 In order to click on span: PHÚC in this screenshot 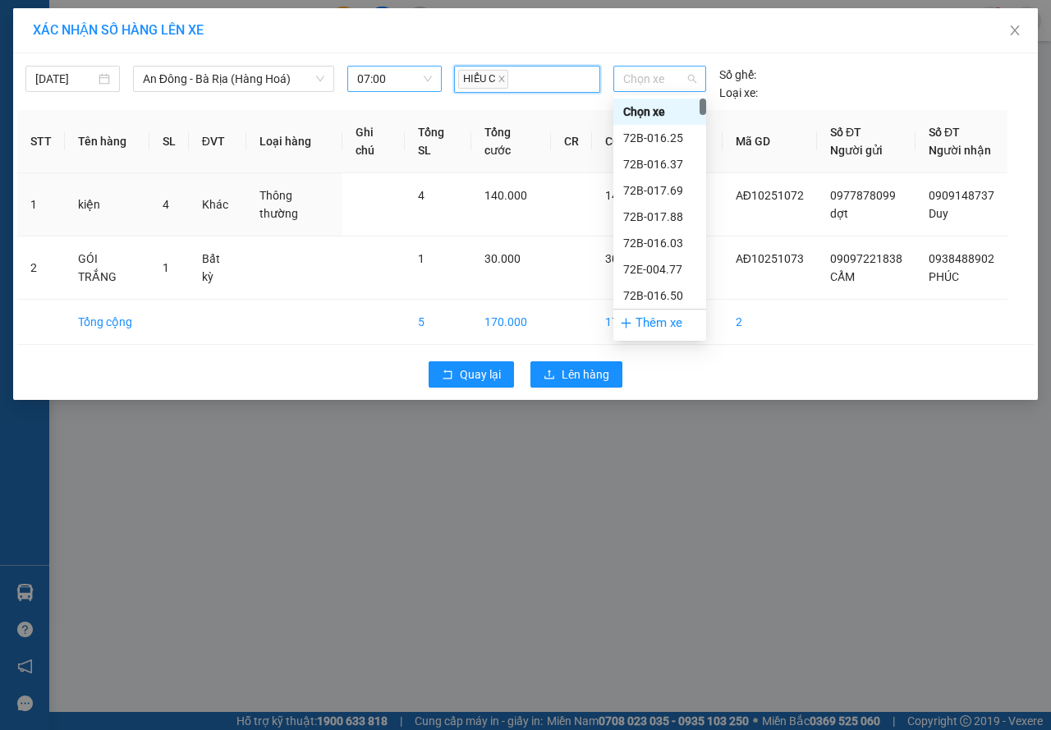, I will do `click(943, 277)`.